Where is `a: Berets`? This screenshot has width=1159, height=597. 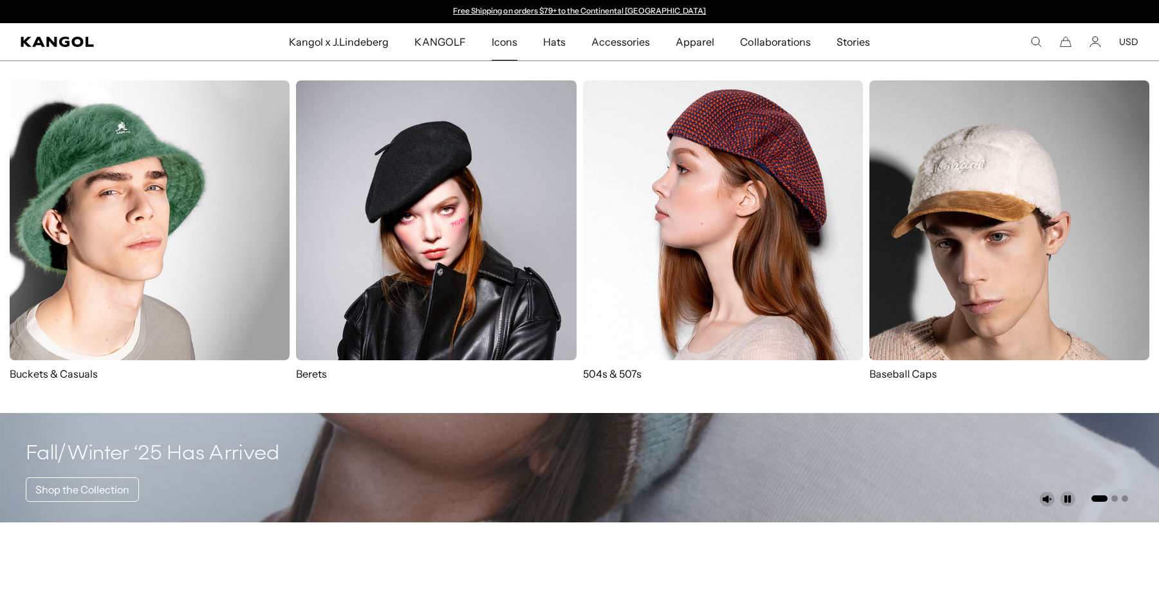 a: Berets is located at coordinates (436, 230).